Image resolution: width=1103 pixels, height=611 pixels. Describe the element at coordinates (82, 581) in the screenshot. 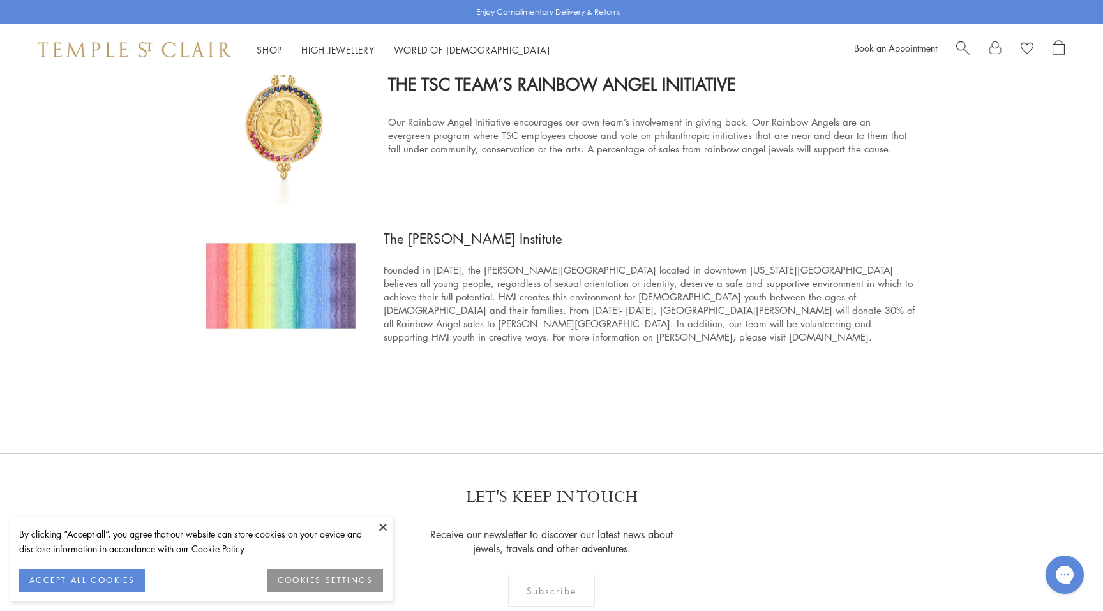

I see `button: ACCEPT ALL COOKIES` at that location.